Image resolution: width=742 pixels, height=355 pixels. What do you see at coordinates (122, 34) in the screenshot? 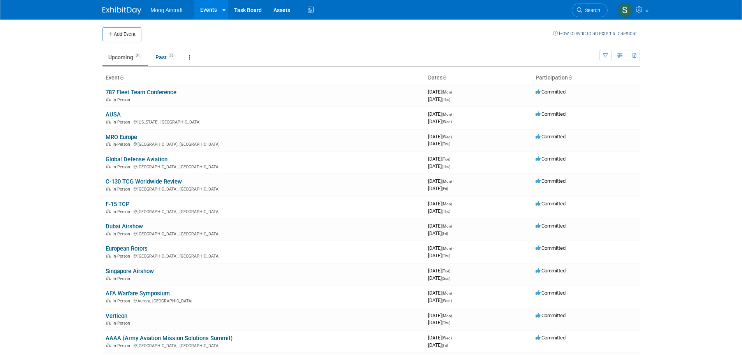
I see `button: Add Event` at bounding box center [122, 34].